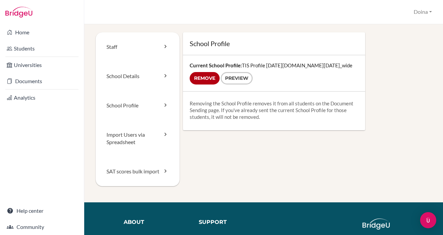 The image size is (443, 235). I want to click on a: Analytics, so click(42, 98).